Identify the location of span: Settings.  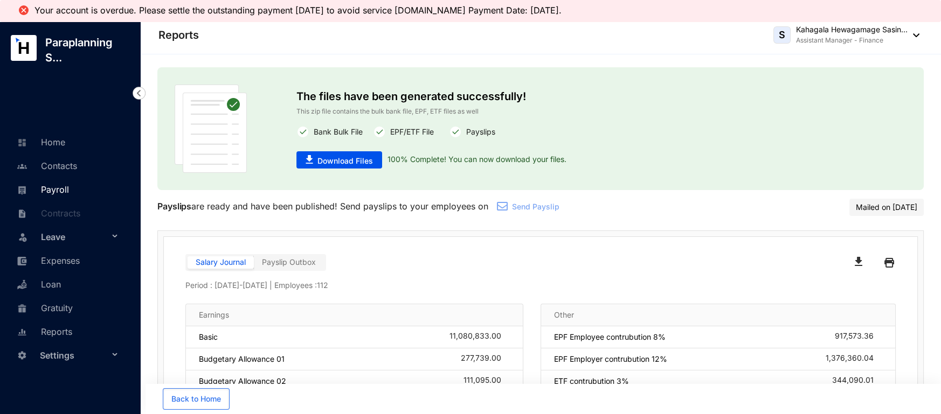
(74, 356).